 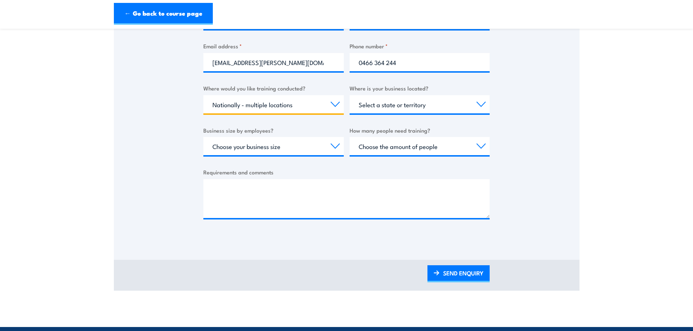 What do you see at coordinates (346, 172) in the screenshot?
I see `label: Requirements and comments` at bounding box center [346, 172].